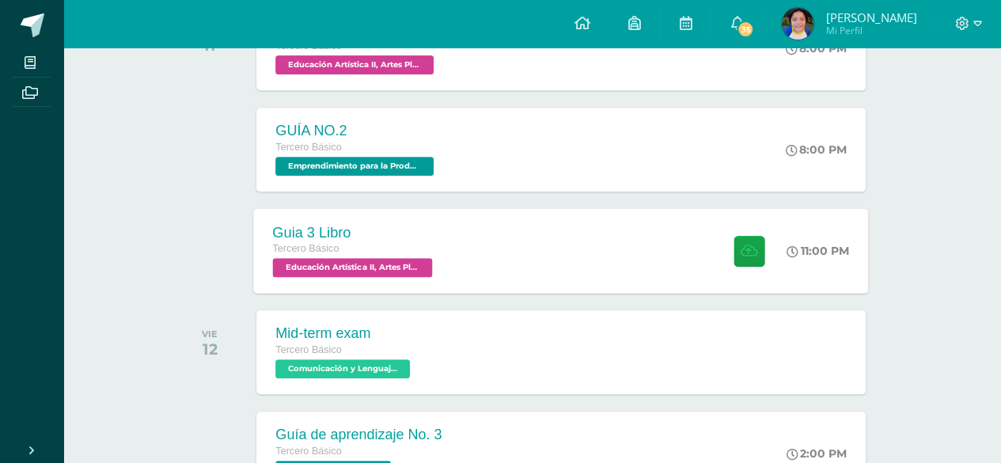 The width and height of the screenshot is (1001, 463). Describe the element at coordinates (358, 434) in the screenshot. I see `div: Guía de aprendizaje No. 3` at that location.